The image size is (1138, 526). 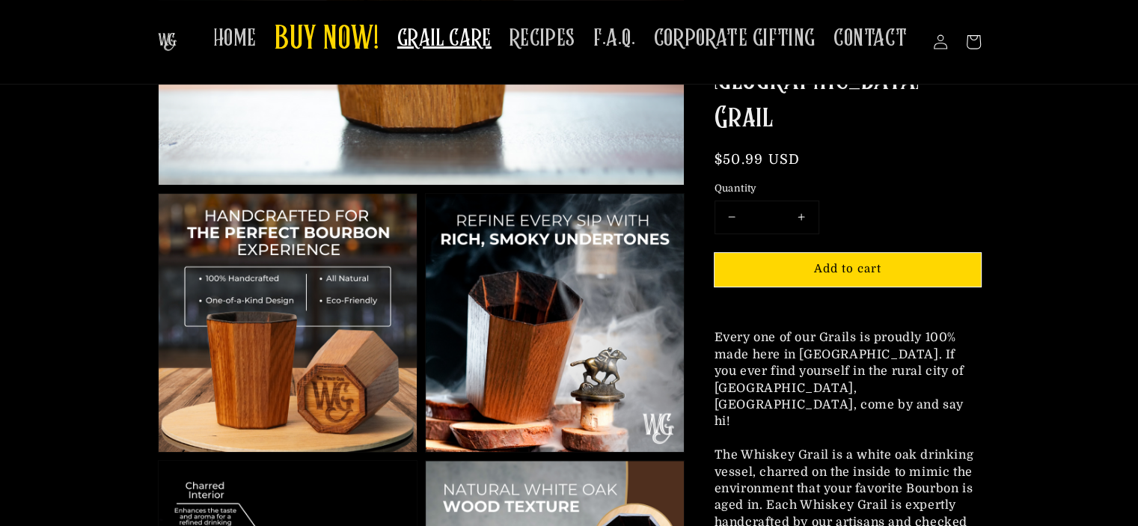 What do you see at coordinates (235, 38) in the screenshot?
I see `a: HOME` at bounding box center [235, 38].